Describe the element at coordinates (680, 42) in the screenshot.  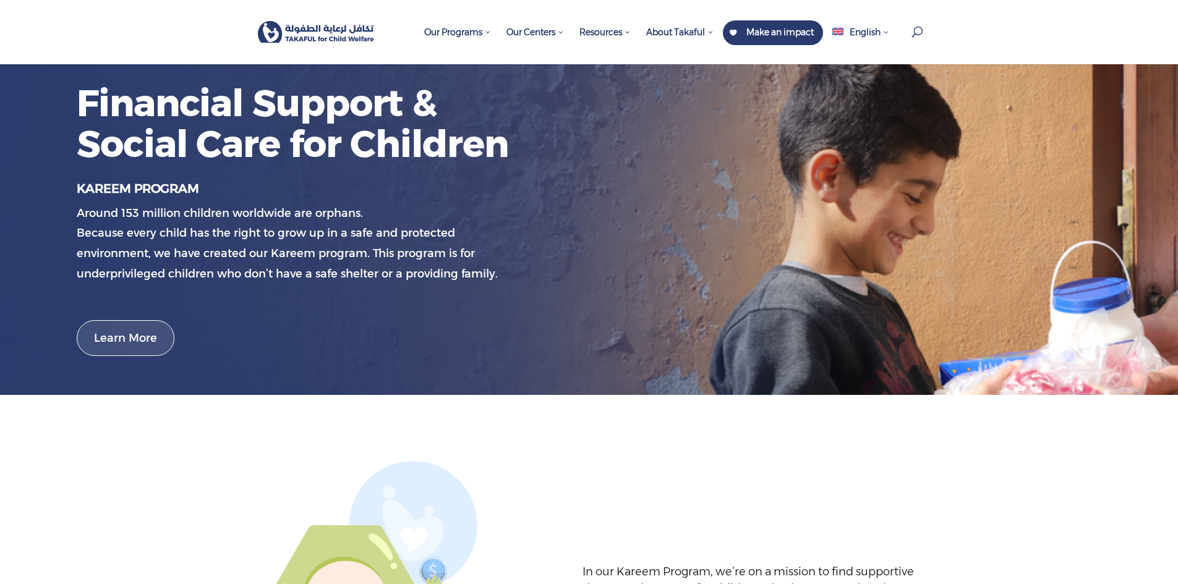
I see `a: About Takaful` at that location.